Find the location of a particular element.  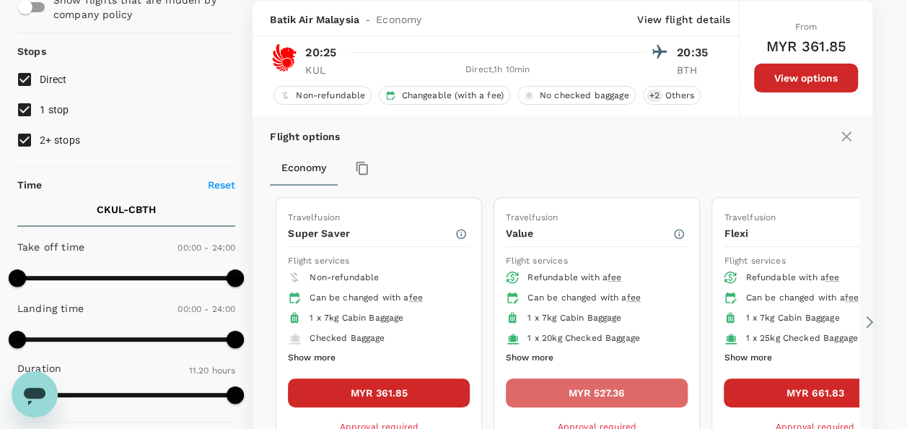

p: Super Saver is located at coordinates (371, 233).